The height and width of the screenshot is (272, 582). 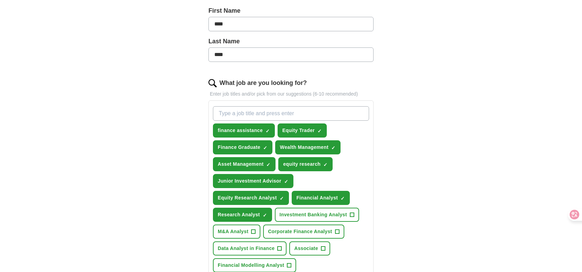 I want to click on img: search.png, so click(x=213, y=83).